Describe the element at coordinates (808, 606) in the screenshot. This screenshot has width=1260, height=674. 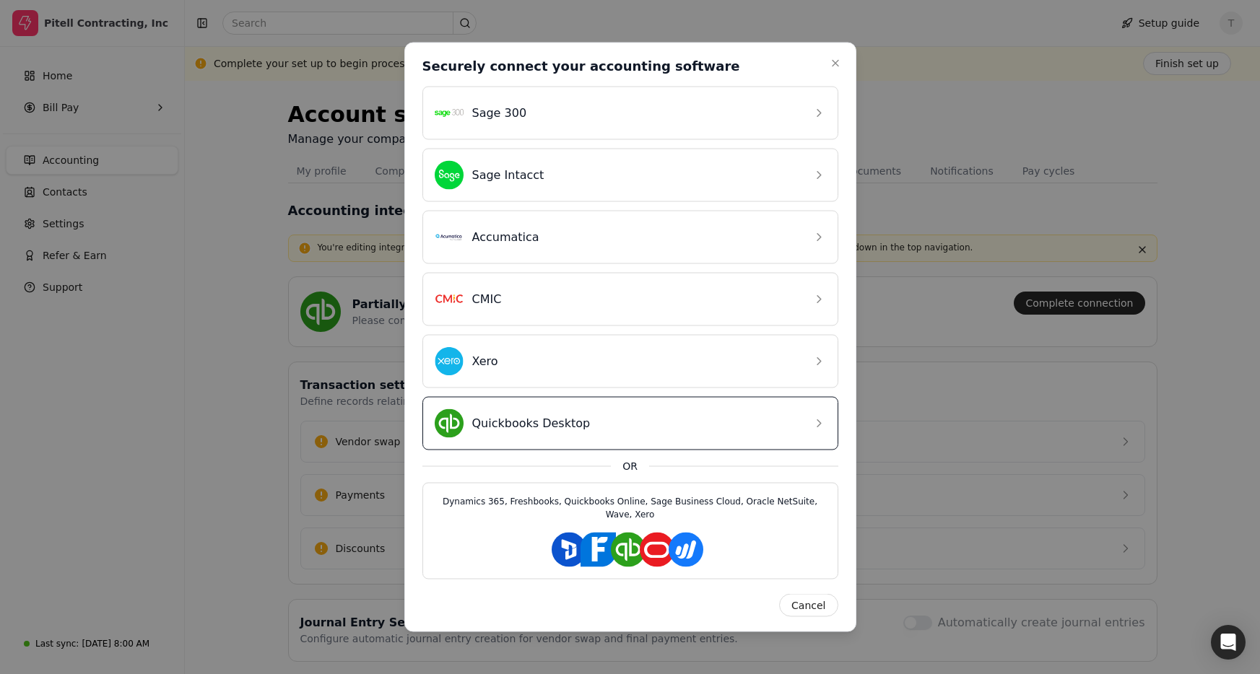
I see `button: Cancel` at that location.